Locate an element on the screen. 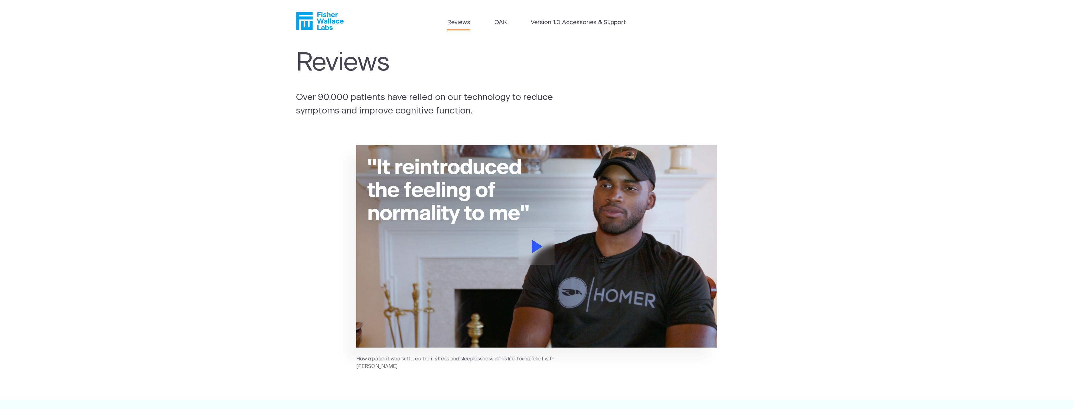  h1: Reviews is located at coordinates (431, 63).